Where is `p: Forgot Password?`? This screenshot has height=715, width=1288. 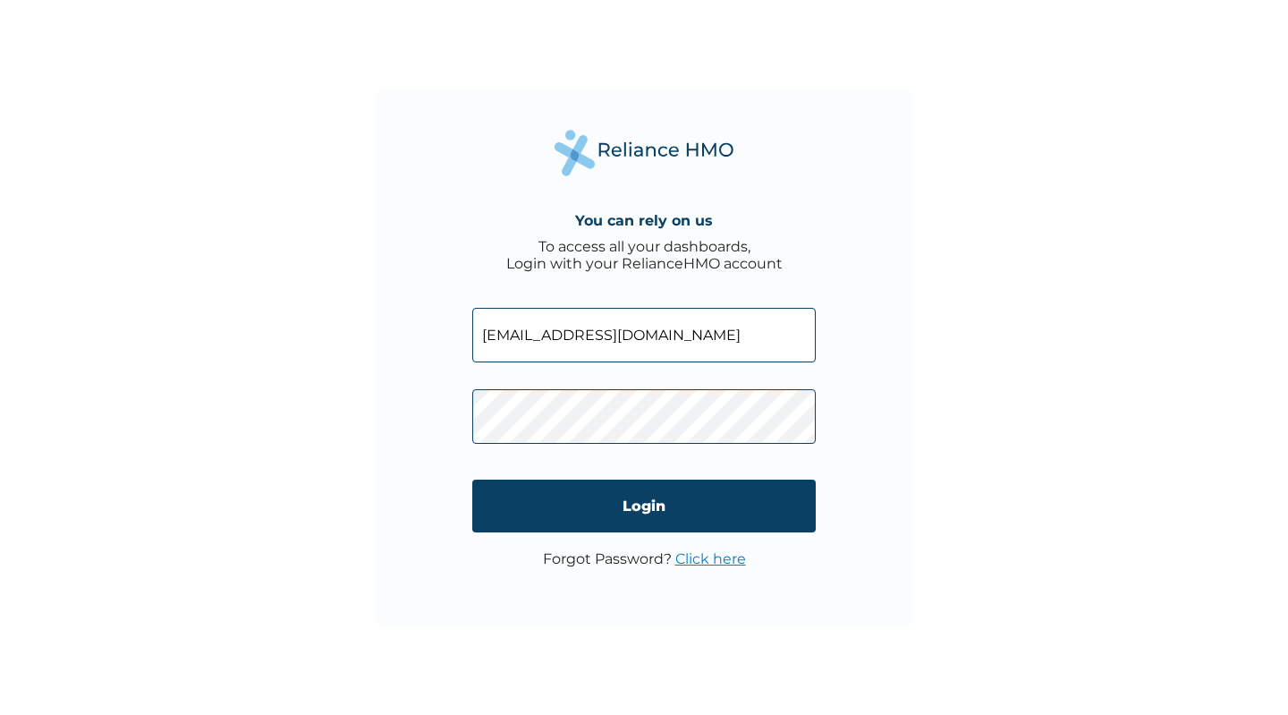
p: Forgot Password? is located at coordinates (644, 558).